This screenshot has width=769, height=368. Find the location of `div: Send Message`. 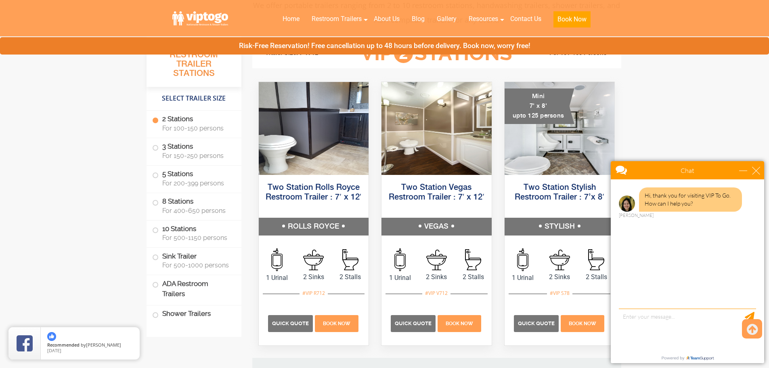

div: Send Message is located at coordinates (144, 160).